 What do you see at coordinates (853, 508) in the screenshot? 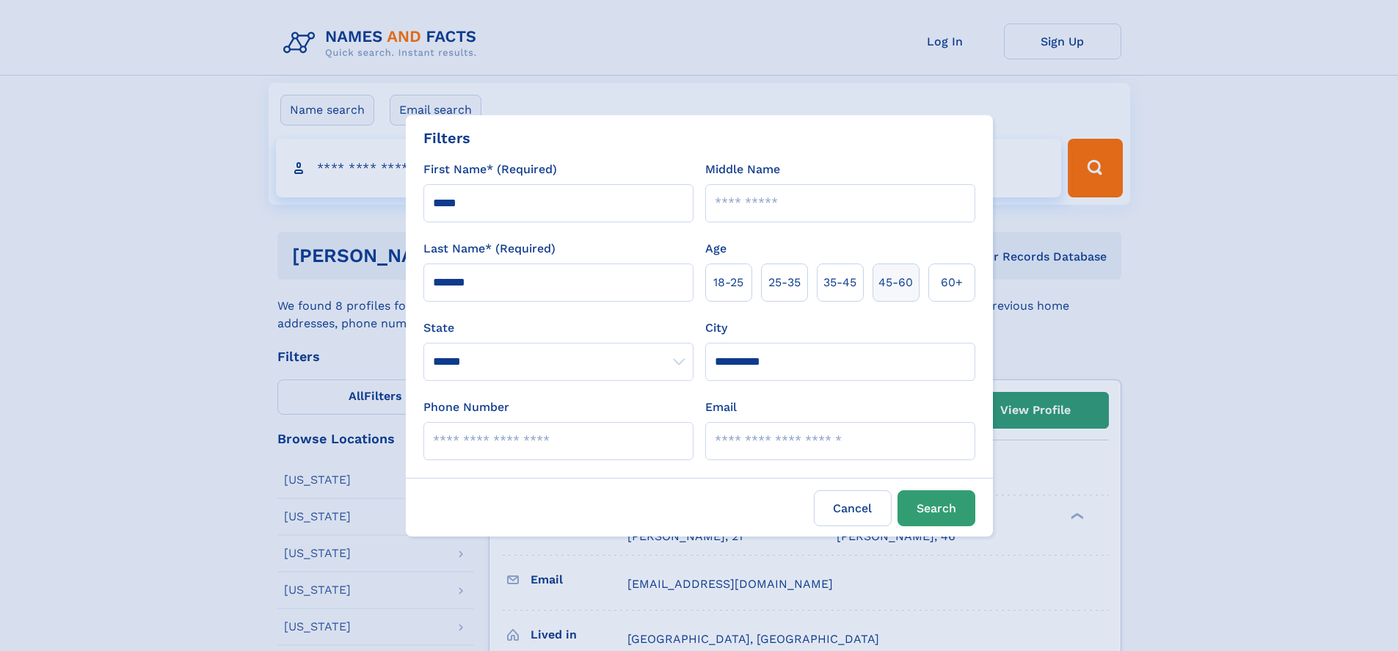
I see `label: Cancel` at bounding box center [853, 508].